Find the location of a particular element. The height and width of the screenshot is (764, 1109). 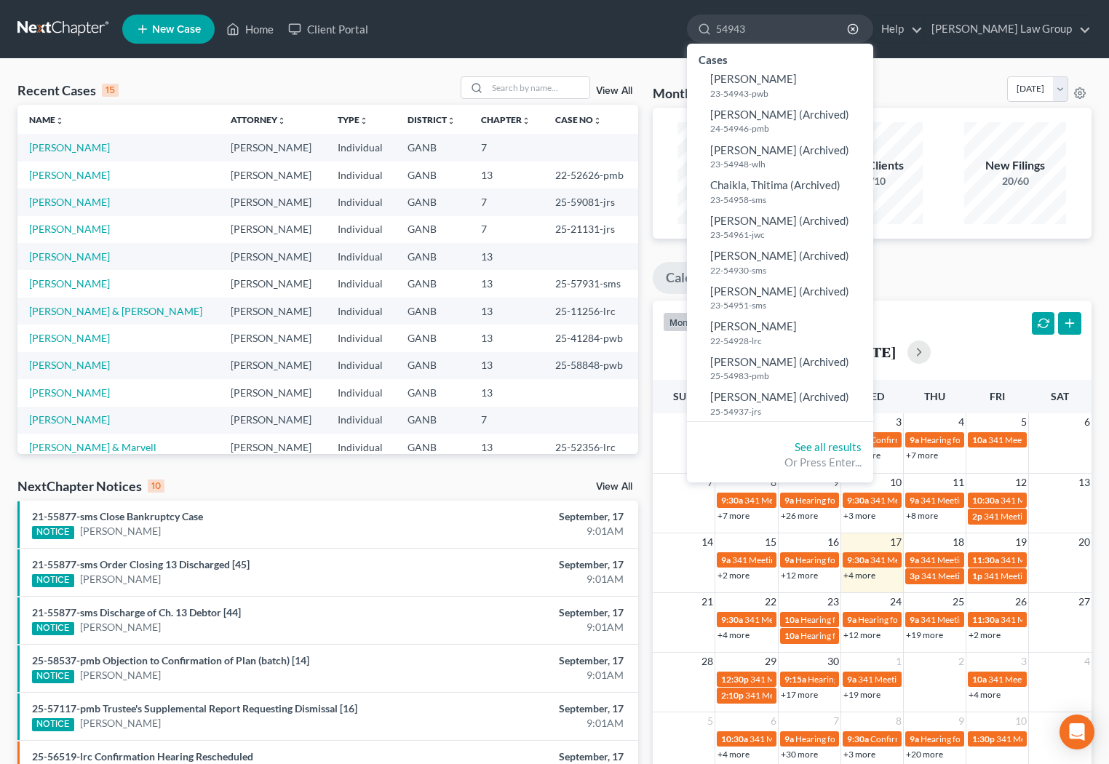

span: 19 is located at coordinates (1021, 542).